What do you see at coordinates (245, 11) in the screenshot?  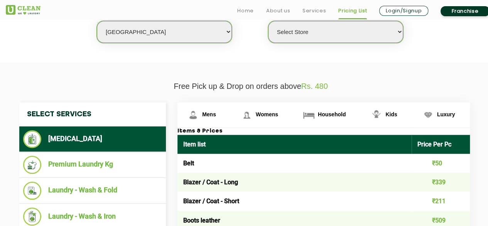 I see `a: Home` at bounding box center [245, 11].